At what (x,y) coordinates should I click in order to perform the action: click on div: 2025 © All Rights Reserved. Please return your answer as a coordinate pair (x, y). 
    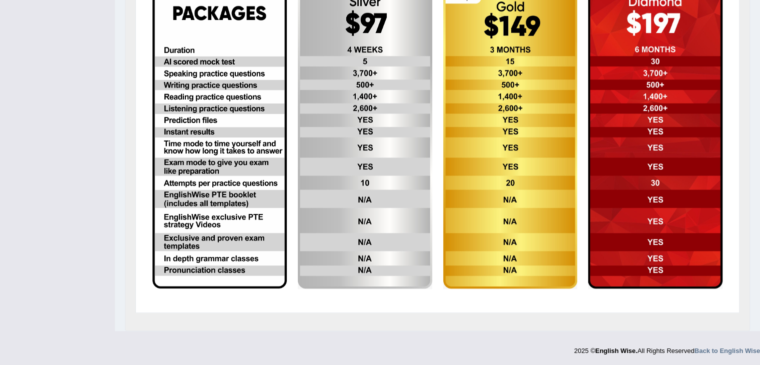
    Looking at the image, I should click on (667, 348).